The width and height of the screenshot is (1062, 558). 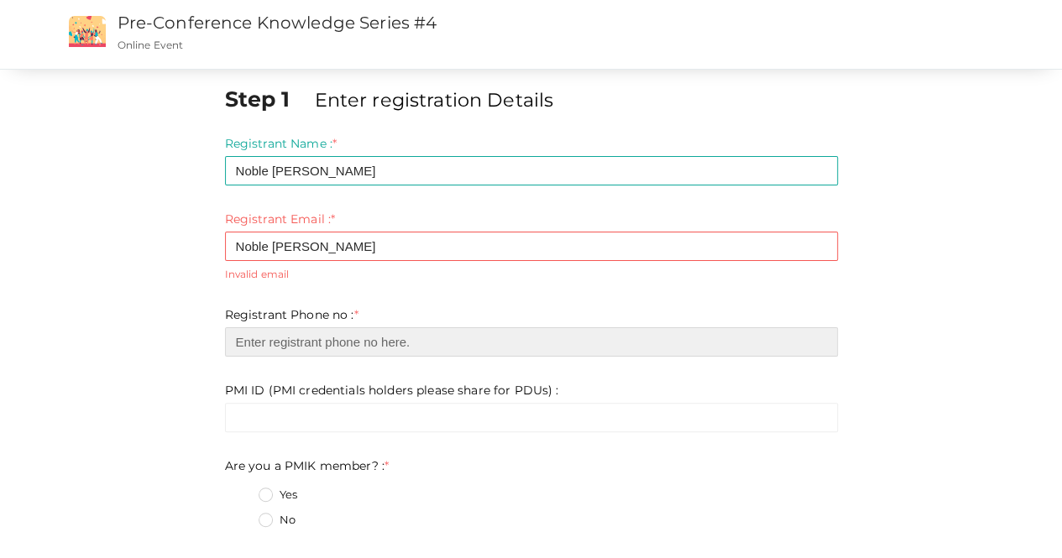 What do you see at coordinates (87, 31) in the screenshot?
I see `img: event2.png` at bounding box center [87, 31].